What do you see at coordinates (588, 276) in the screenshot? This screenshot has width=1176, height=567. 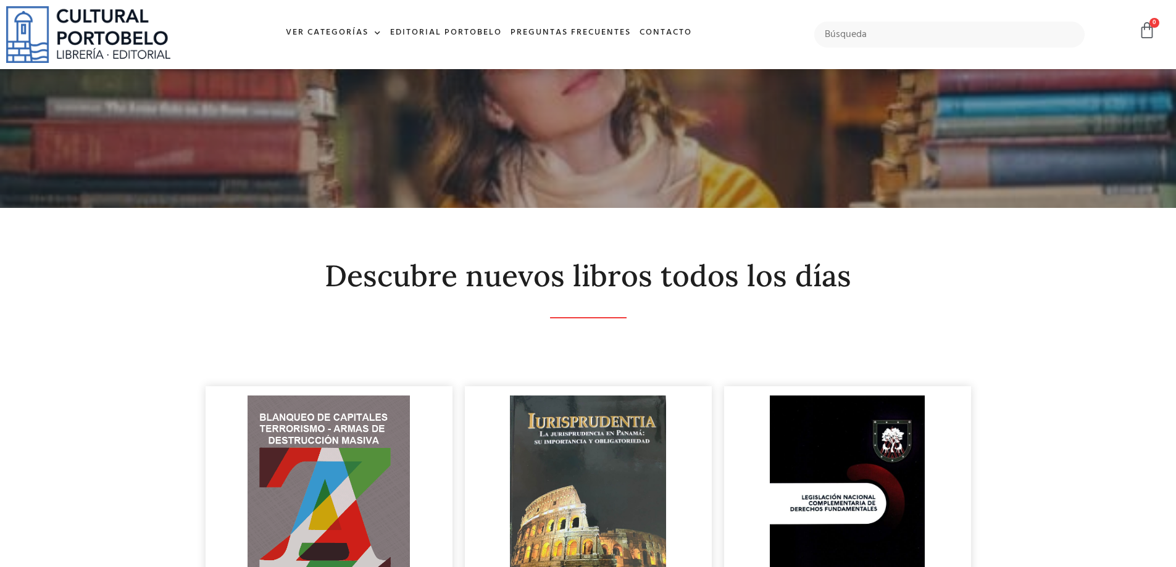 I see `h2: Descubre nuevos libros todos los días` at bounding box center [588, 276].